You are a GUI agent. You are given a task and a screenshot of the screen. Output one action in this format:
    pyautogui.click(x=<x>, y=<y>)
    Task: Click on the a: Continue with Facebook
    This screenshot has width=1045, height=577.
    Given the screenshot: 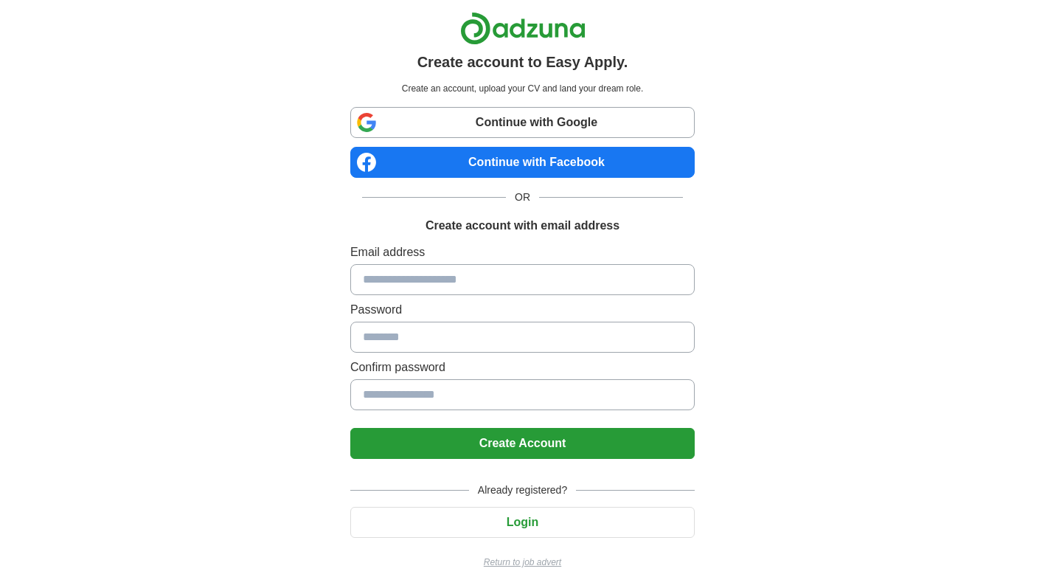 What is the action you would take?
    pyautogui.click(x=522, y=162)
    